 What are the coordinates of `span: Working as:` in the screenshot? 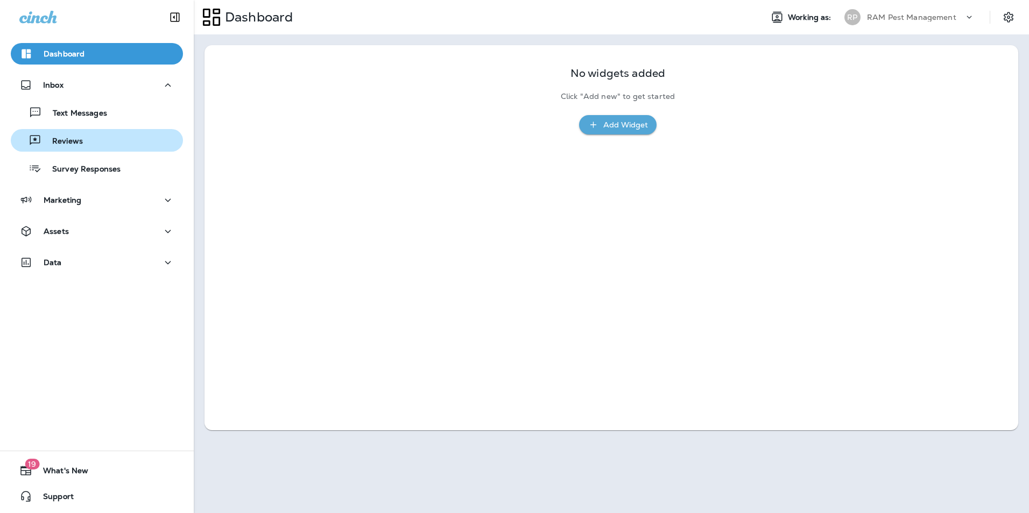 It's located at (810, 17).